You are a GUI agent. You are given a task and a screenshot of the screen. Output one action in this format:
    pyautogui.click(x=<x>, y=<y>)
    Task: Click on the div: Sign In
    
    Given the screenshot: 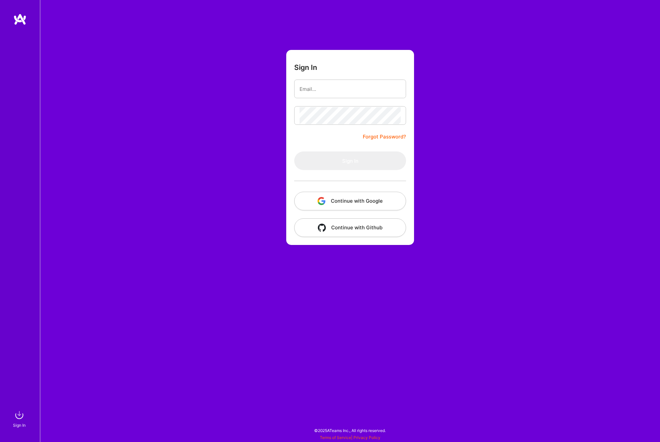 What is the action you would take?
    pyautogui.click(x=19, y=425)
    